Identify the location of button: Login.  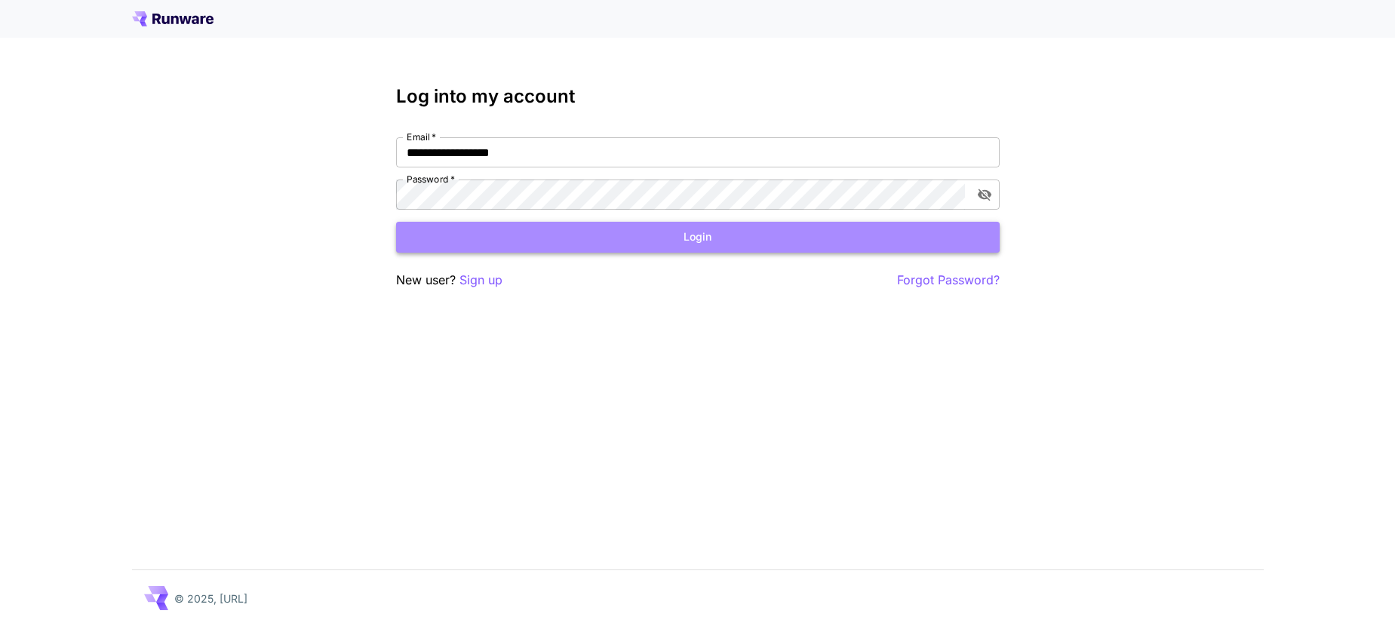
(698, 237).